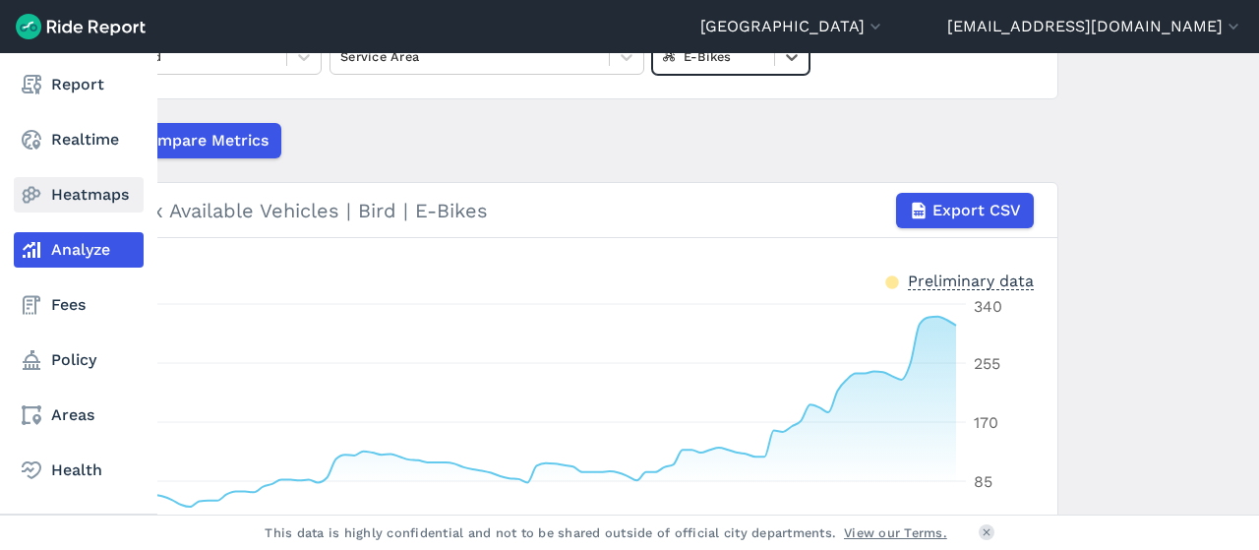 This screenshot has width=1259, height=550. Describe the element at coordinates (579, 210) in the screenshot. I see `div: Max Available Vehicles | Bird | E-Bikes` at that location.